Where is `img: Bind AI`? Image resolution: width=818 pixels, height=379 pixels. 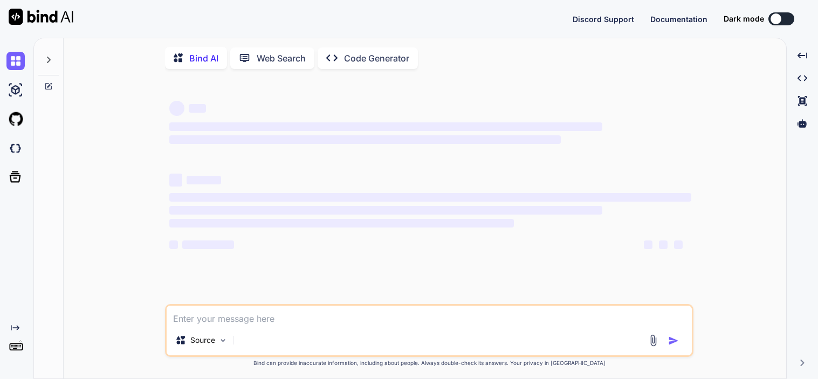 img: Bind AI is located at coordinates (41, 17).